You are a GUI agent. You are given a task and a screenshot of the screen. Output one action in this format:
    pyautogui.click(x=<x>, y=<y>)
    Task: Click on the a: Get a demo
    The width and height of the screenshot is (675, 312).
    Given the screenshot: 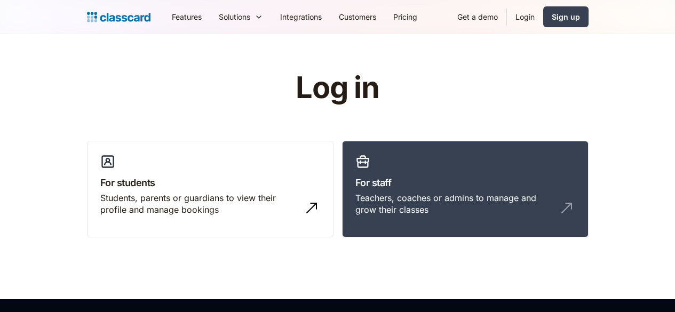 What is the action you would take?
    pyautogui.click(x=477, y=17)
    